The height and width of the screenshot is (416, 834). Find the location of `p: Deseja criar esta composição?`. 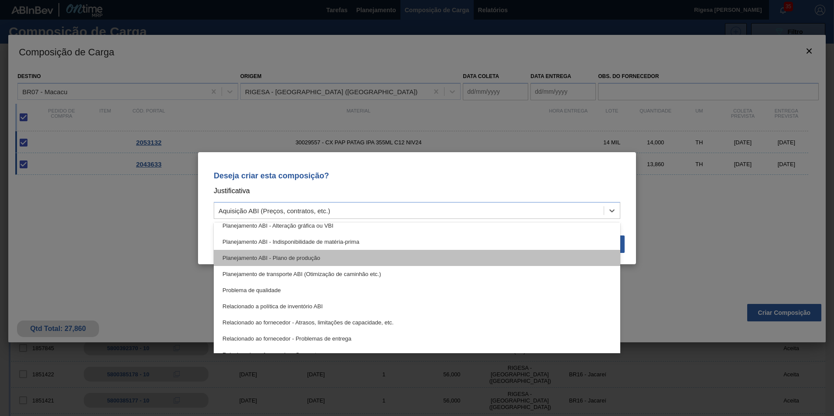

p: Deseja criar esta composição? is located at coordinates (417, 176).